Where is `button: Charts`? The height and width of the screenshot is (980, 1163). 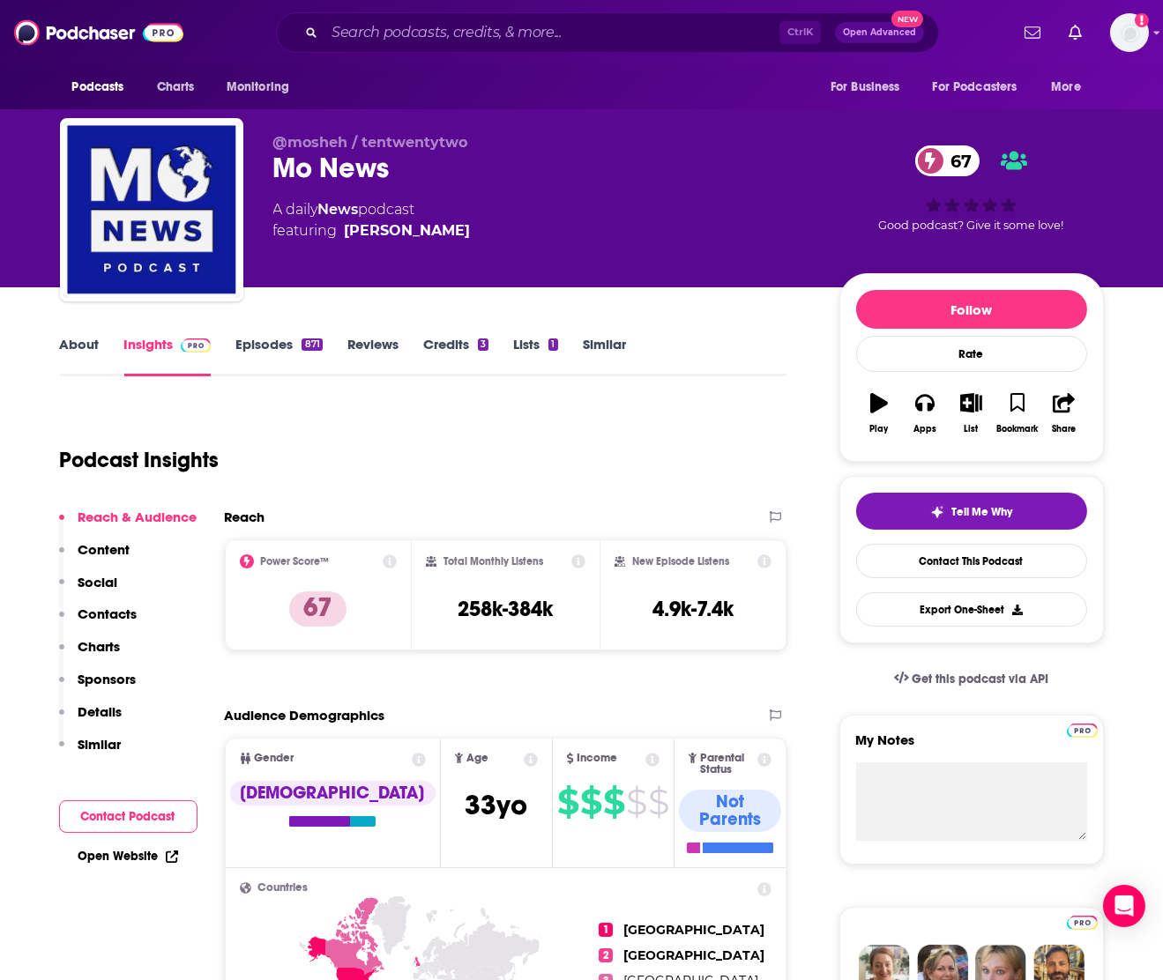
button: Charts is located at coordinates (90, 654).